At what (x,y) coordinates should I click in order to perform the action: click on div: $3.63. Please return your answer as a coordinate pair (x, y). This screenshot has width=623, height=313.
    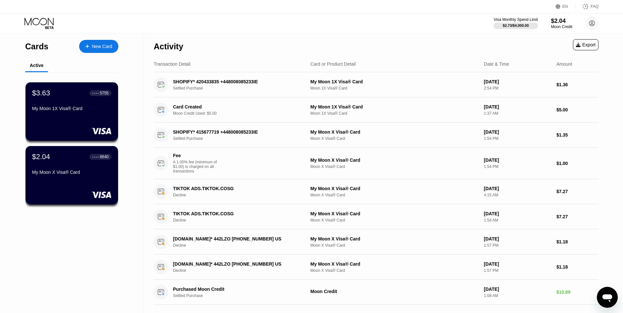
    Looking at the image, I should click on (41, 93).